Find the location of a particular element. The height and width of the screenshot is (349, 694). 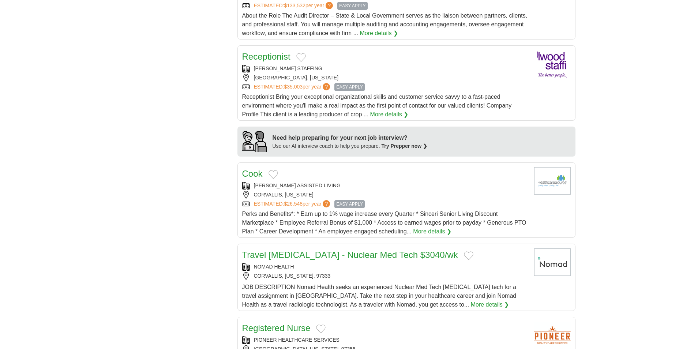

span: Perks and Benefits*: * Earn up to 1% wage increase every Quarter * Sinceri Senior Living Discount... is located at coordinates (384, 222).